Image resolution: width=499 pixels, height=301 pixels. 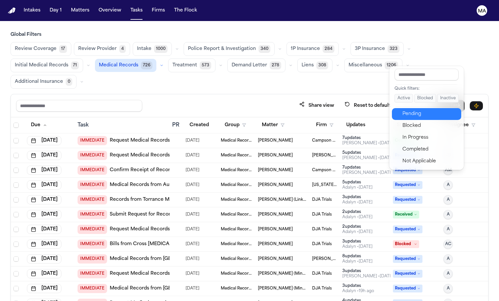 I want to click on div: Completed, so click(x=429, y=149).